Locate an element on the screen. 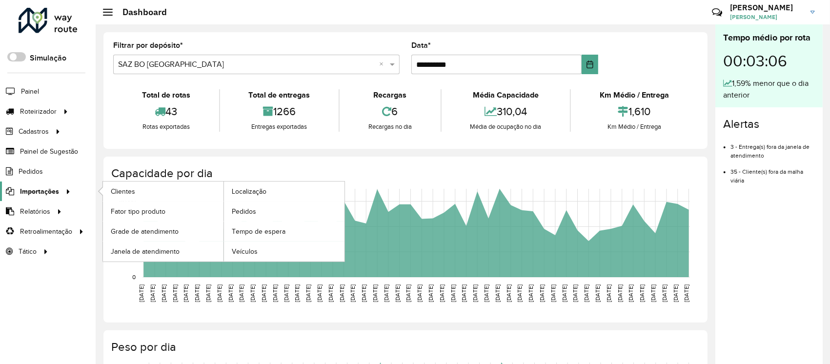 The width and height of the screenshot is (830, 364). div: Total de entregas is located at coordinates (280, 95).